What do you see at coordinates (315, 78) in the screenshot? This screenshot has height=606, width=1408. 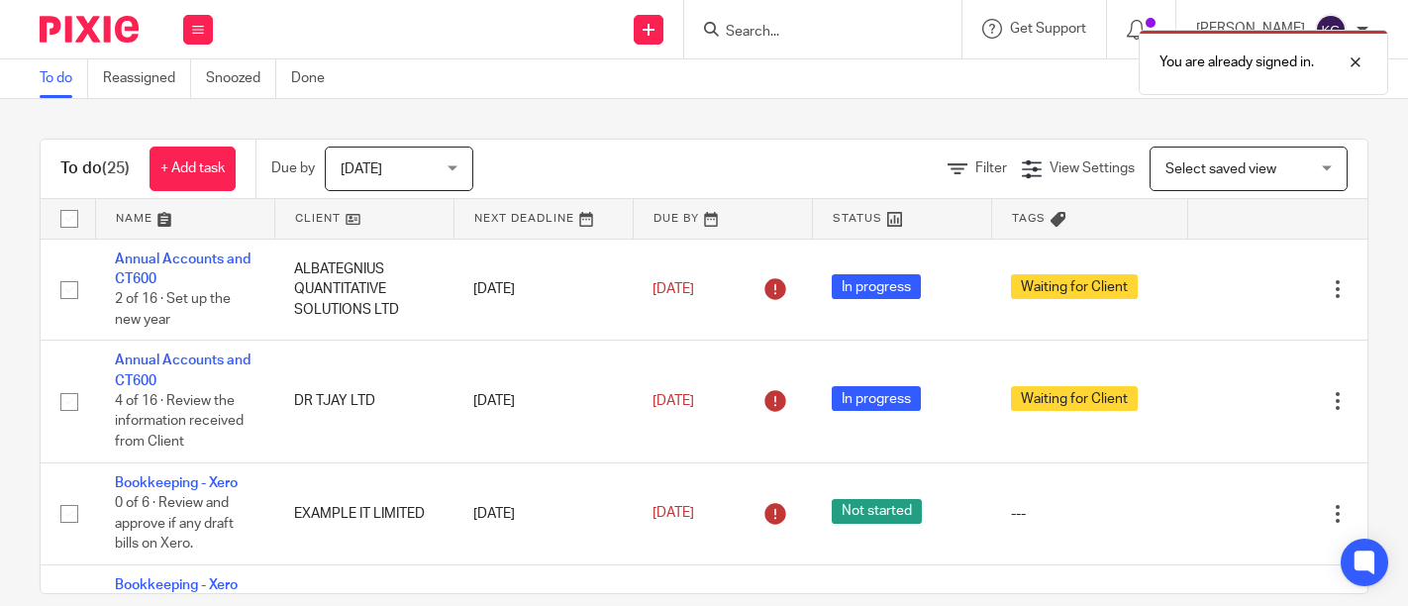 I see `a: Done` at bounding box center [315, 78].